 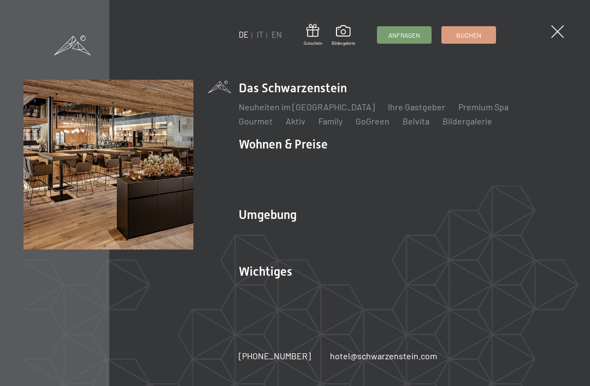 I want to click on span: Buchen, so click(x=469, y=35).